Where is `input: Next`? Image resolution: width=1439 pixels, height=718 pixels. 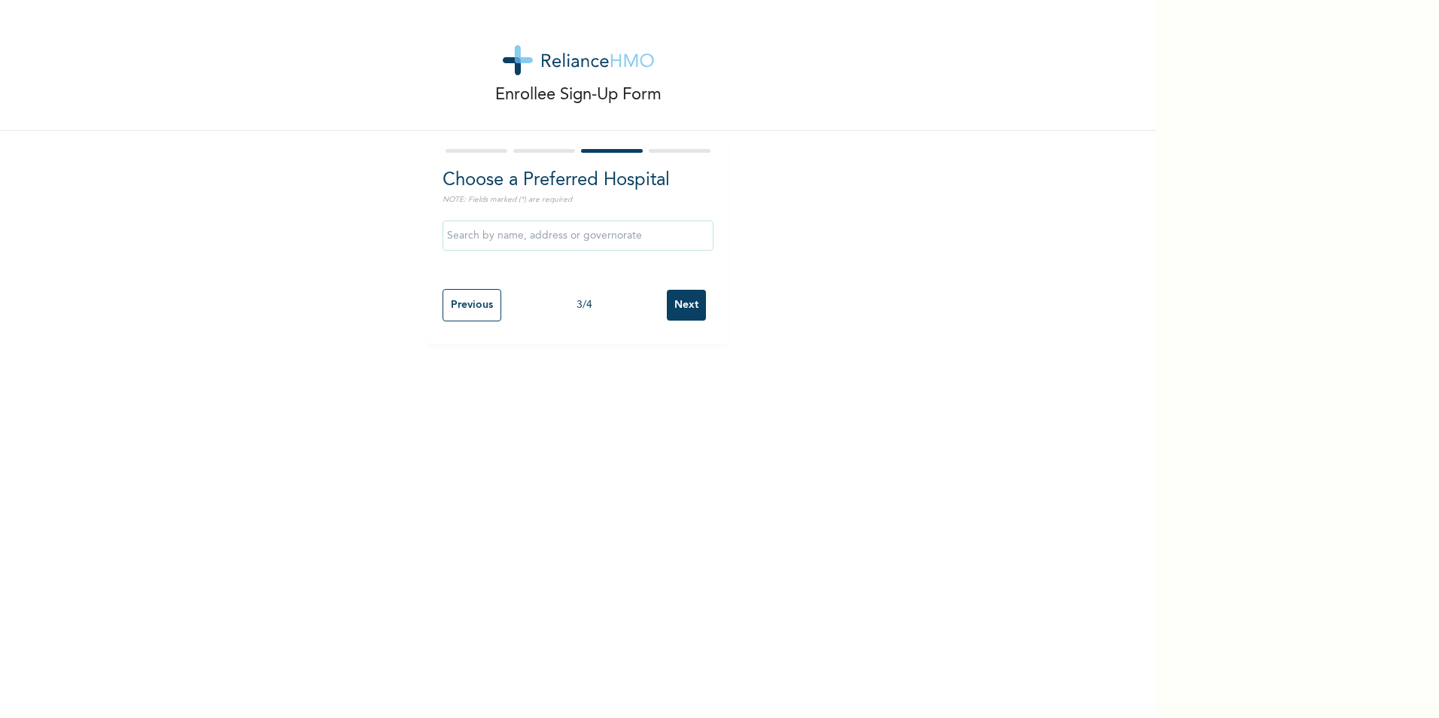 input: Next is located at coordinates (686, 305).